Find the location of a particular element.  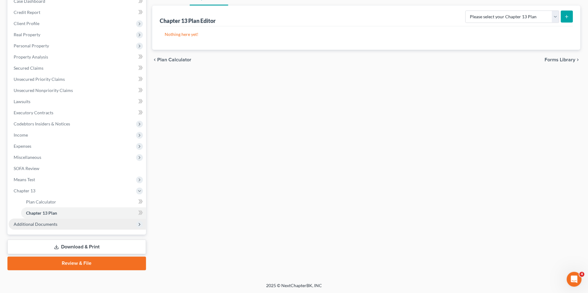

span: Expenses is located at coordinates (22, 146).